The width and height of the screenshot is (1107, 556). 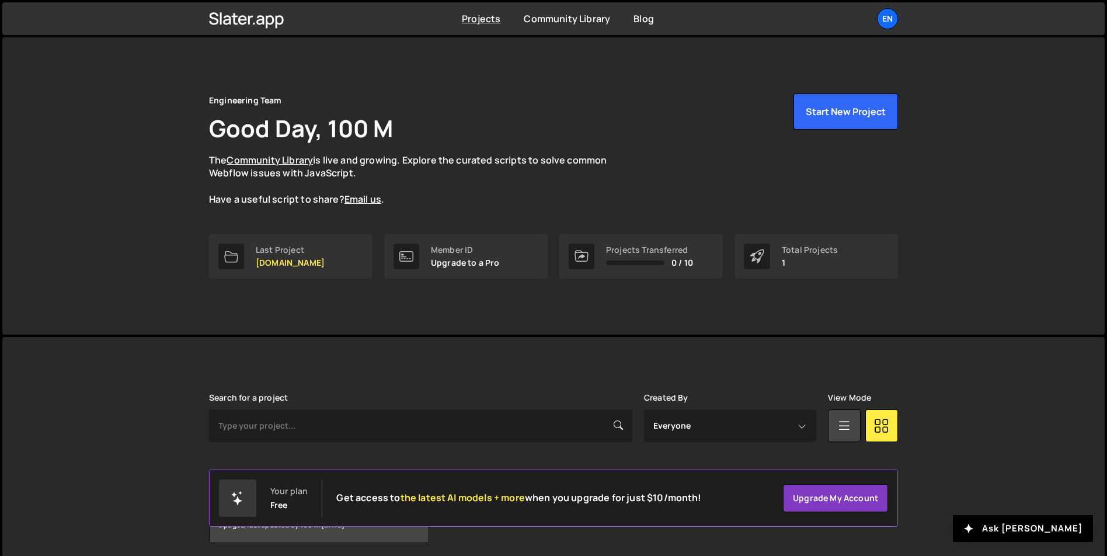 What do you see at coordinates (481, 19) in the screenshot?
I see `a: Projects` at bounding box center [481, 19].